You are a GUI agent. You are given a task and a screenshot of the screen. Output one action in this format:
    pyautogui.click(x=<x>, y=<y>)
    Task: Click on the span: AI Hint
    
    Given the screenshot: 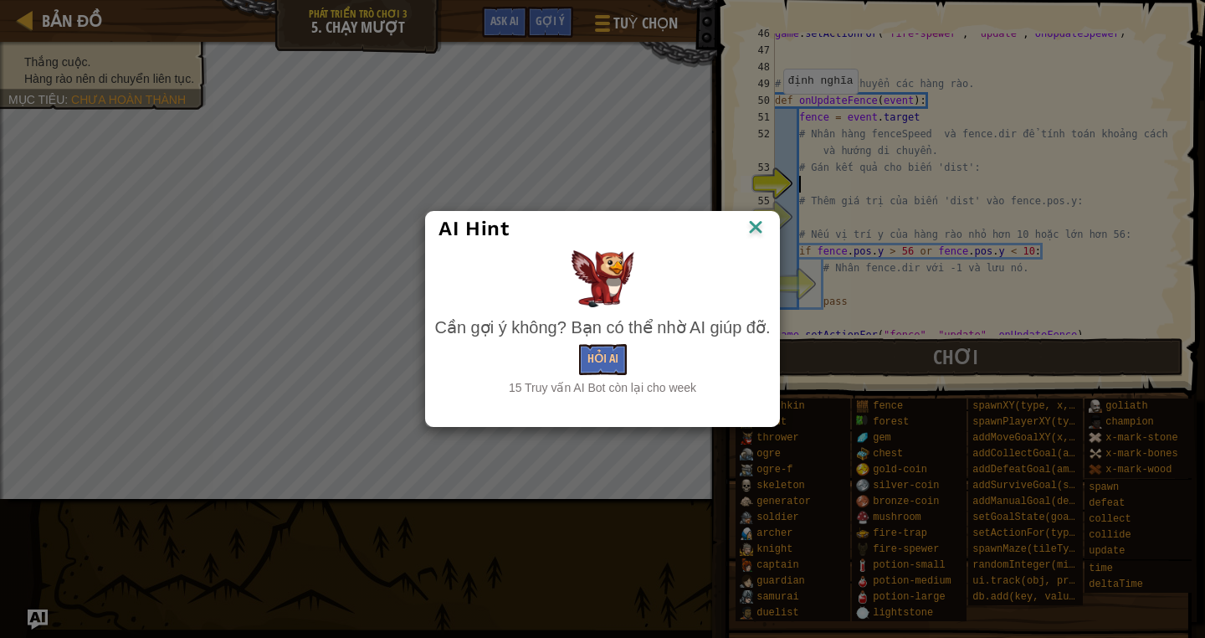 What is the action you would take?
    pyautogui.click(x=474, y=228)
    